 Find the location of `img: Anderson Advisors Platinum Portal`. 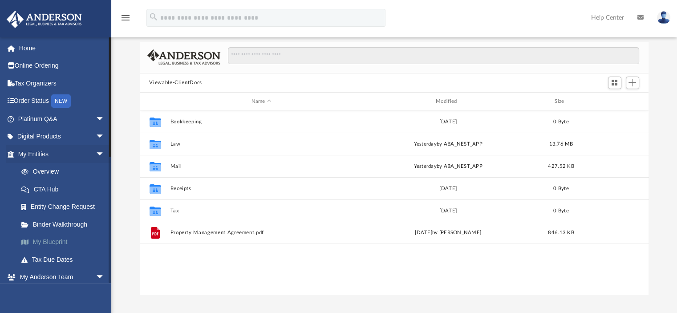

img: Anderson Advisors Platinum Portal is located at coordinates (44, 19).